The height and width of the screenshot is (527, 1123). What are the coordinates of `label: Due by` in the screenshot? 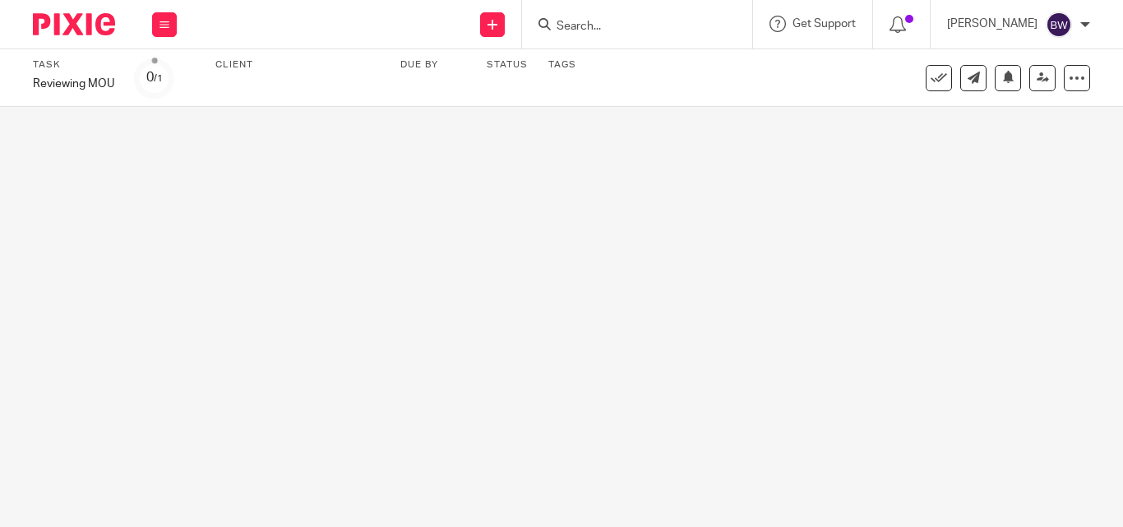 It's located at (433, 65).